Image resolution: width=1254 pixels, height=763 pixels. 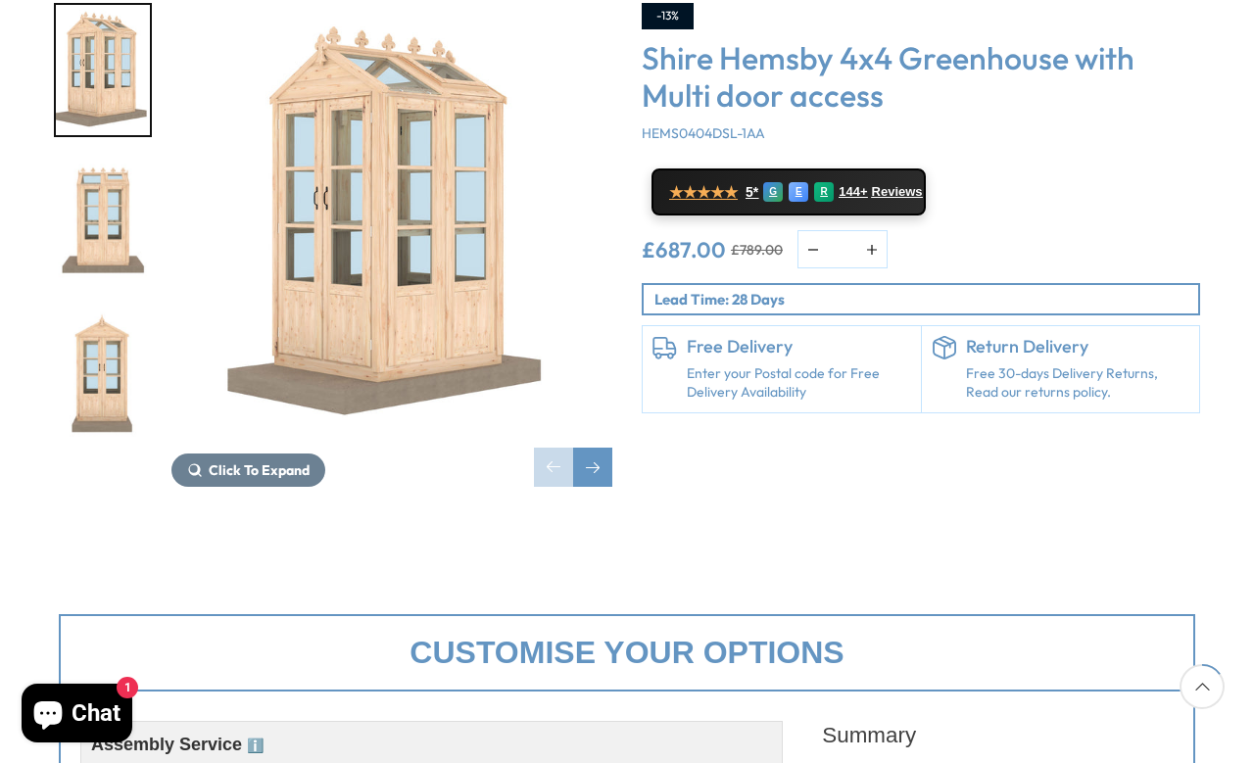 What do you see at coordinates (259, 470) in the screenshot?
I see `span: Click To Expand` at bounding box center [259, 470].